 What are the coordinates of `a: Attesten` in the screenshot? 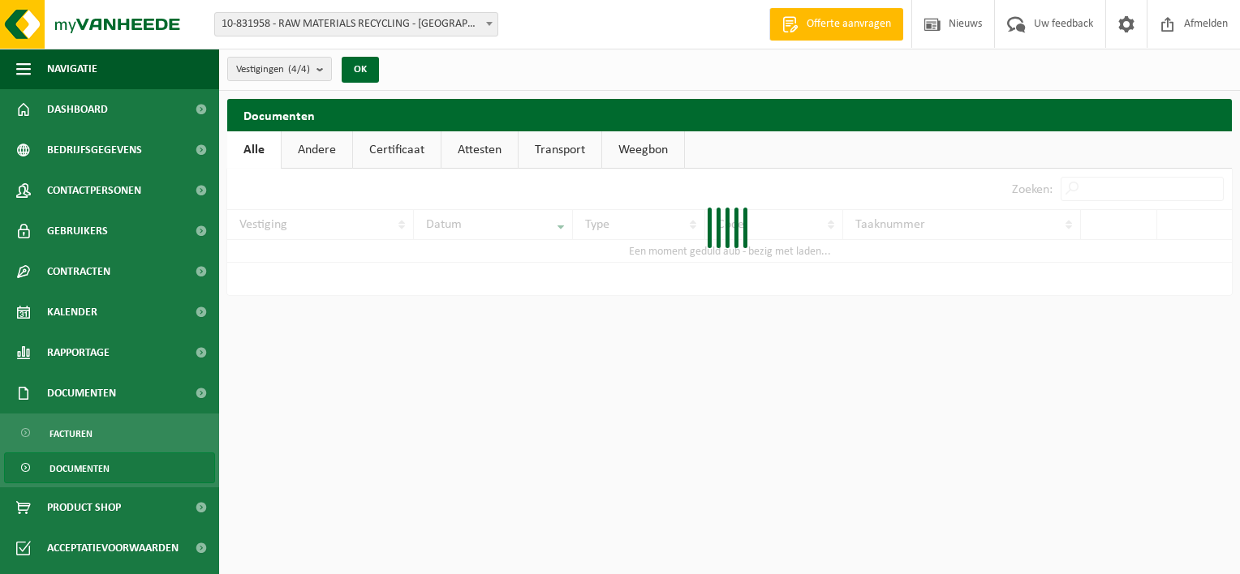 It's located at (480, 150).